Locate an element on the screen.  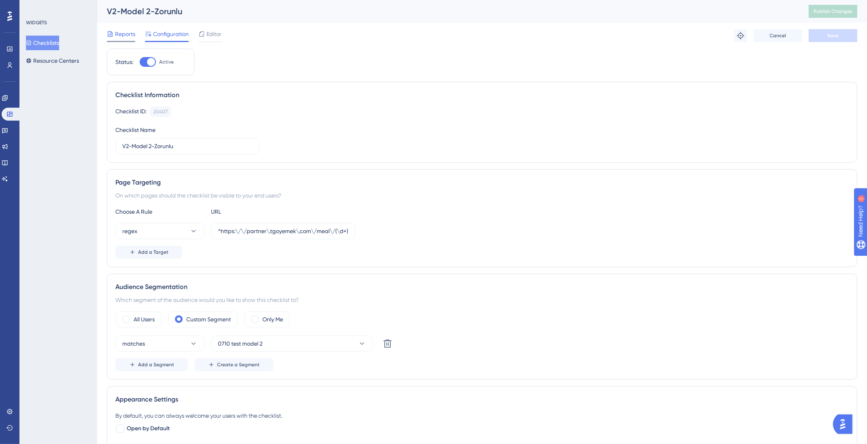
label: Custom Segment is located at coordinates (208, 319).